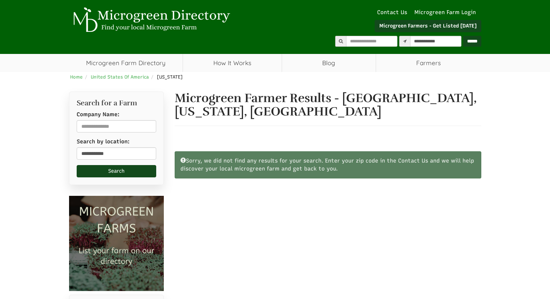 This screenshot has height=299, width=550. I want to click on img: Microgreen Farms list your microgreen farm today, so click(116, 243).